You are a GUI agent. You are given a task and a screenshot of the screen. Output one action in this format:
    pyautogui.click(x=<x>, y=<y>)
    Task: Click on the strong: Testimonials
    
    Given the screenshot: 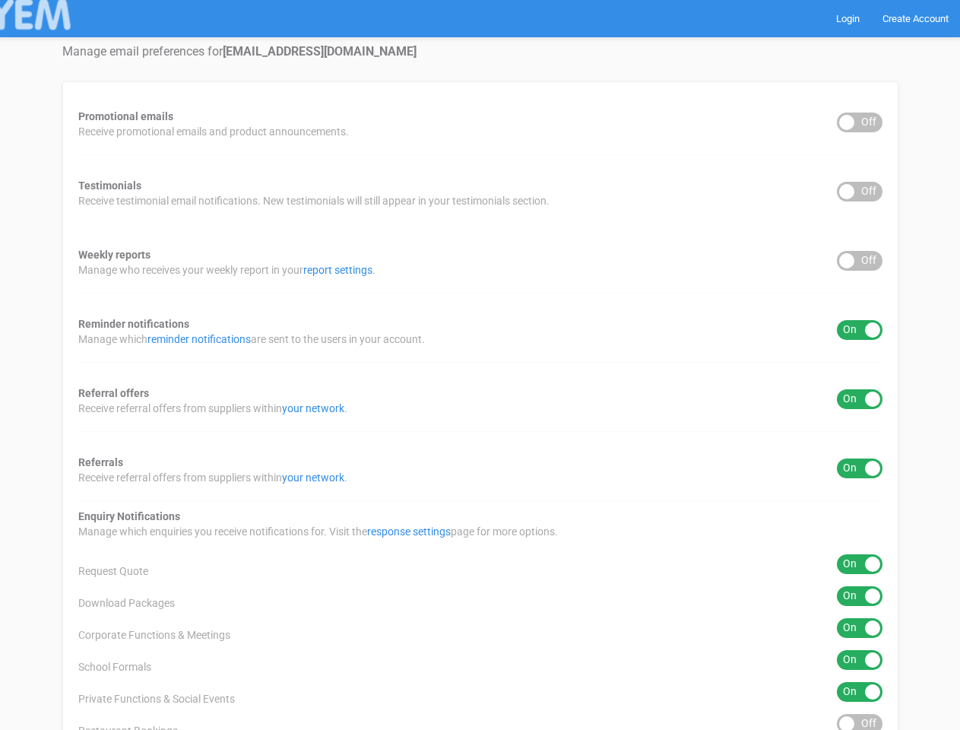 What is the action you would take?
    pyautogui.click(x=110, y=186)
    